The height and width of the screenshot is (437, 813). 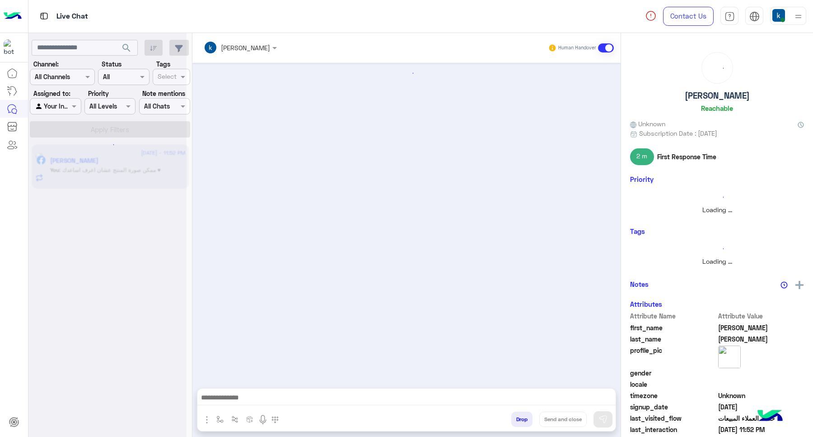 What do you see at coordinates (799, 16) in the screenshot?
I see `img: profile` at bounding box center [799, 16].